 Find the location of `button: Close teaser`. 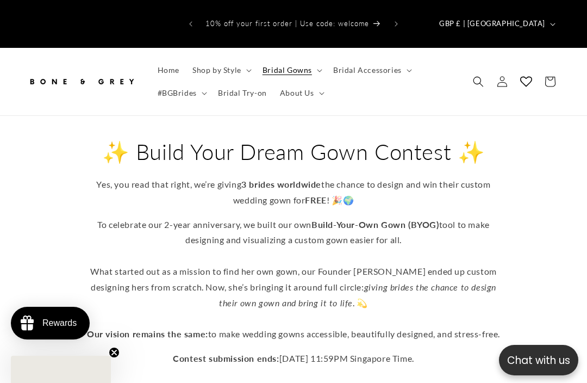

button: Close teaser is located at coordinates (114, 352).